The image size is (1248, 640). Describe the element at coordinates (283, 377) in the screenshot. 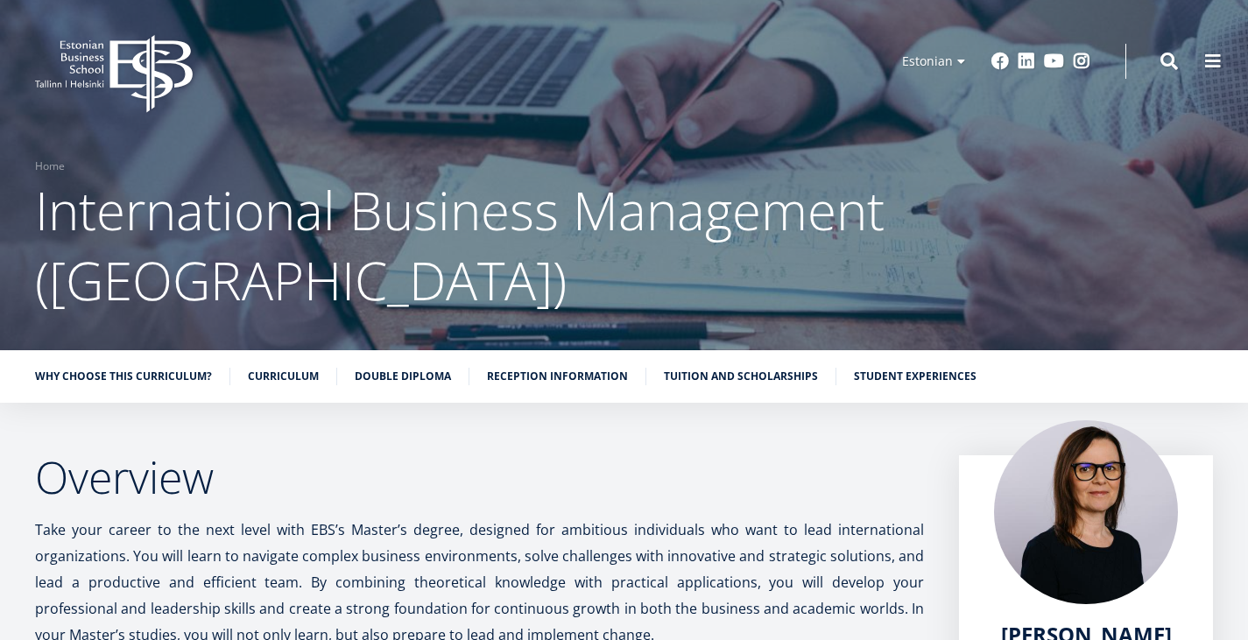

I see `a: Curriculum` at that location.